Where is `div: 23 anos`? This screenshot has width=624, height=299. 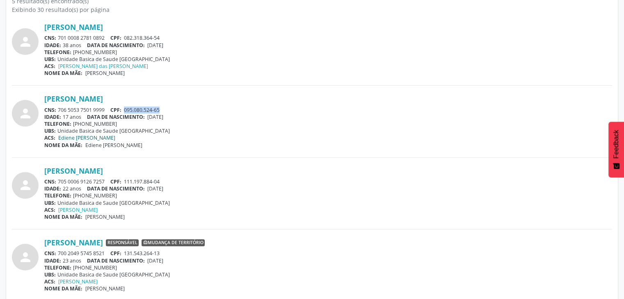 div: 23 anos is located at coordinates (328, 261).